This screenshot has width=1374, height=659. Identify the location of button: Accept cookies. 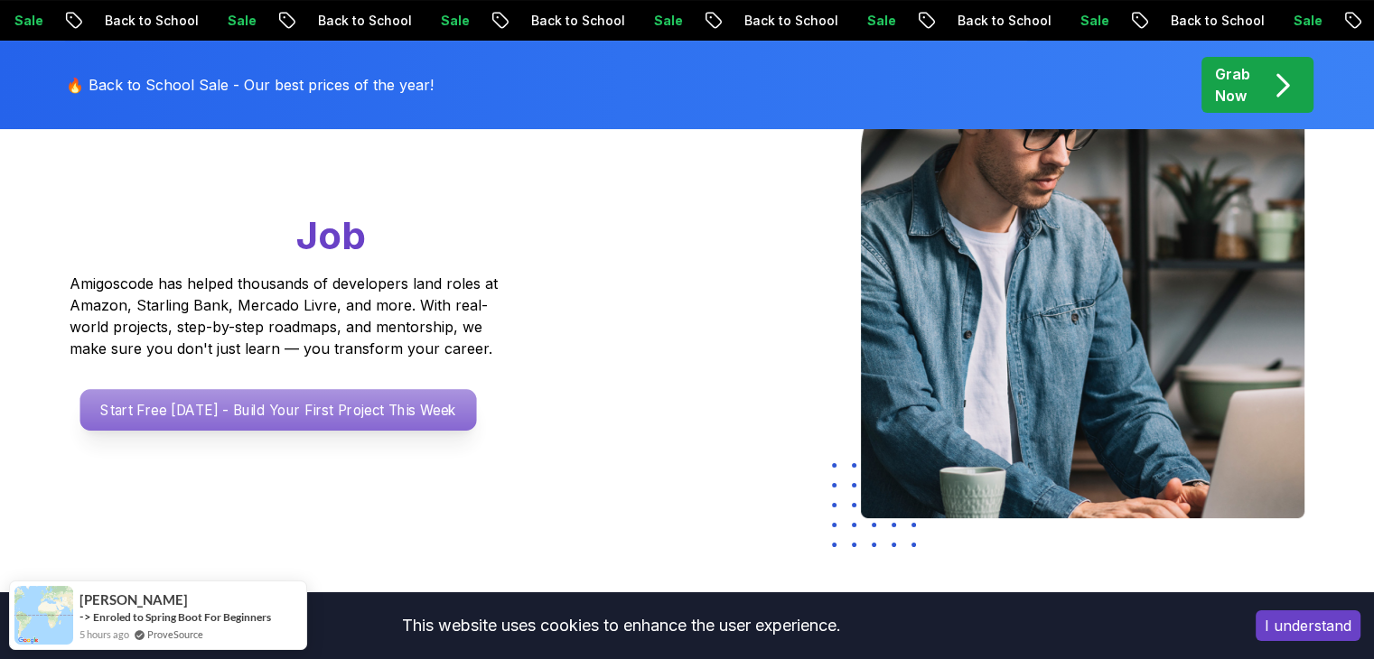
(1308, 626).